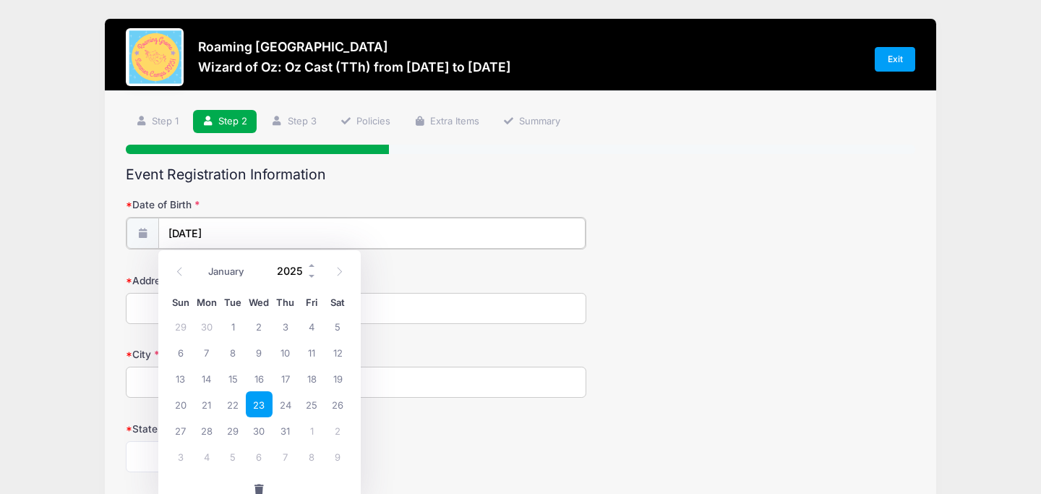 The width and height of the screenshot is (1041, 494). What do you see at coordinates (520, 174) in the screenshot?
I see `h2: Event Registration Information` at bounding box center [520, 174].